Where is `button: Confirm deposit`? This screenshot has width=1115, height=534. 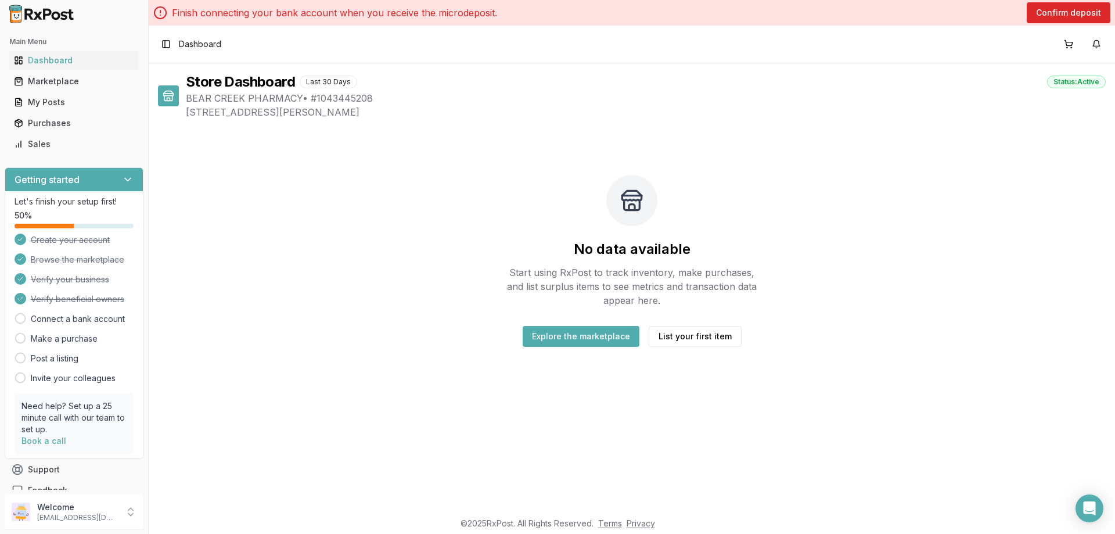 button: Confirm deposit is located at coordinates (1068, 13).